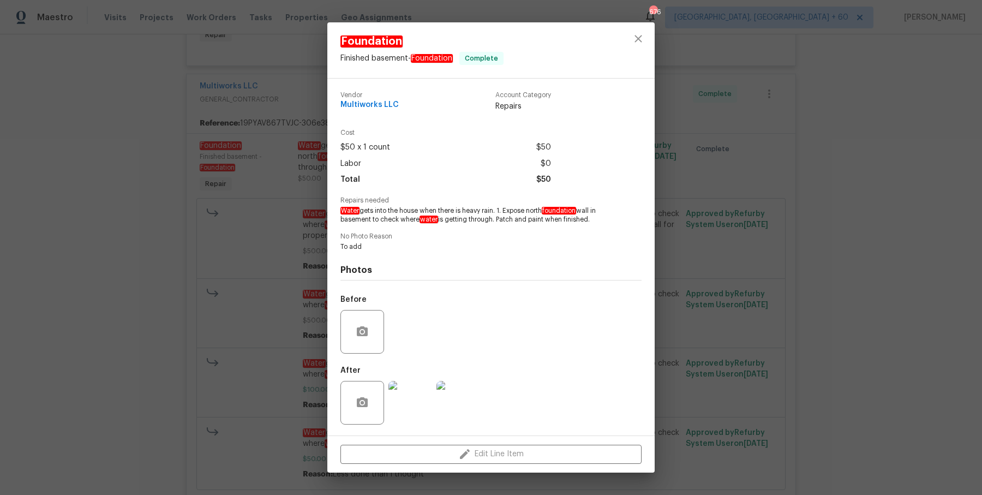 Image resolution: width=982 pixels, height=495 pixels. I want to click on span: Cost, so click(446, 133).